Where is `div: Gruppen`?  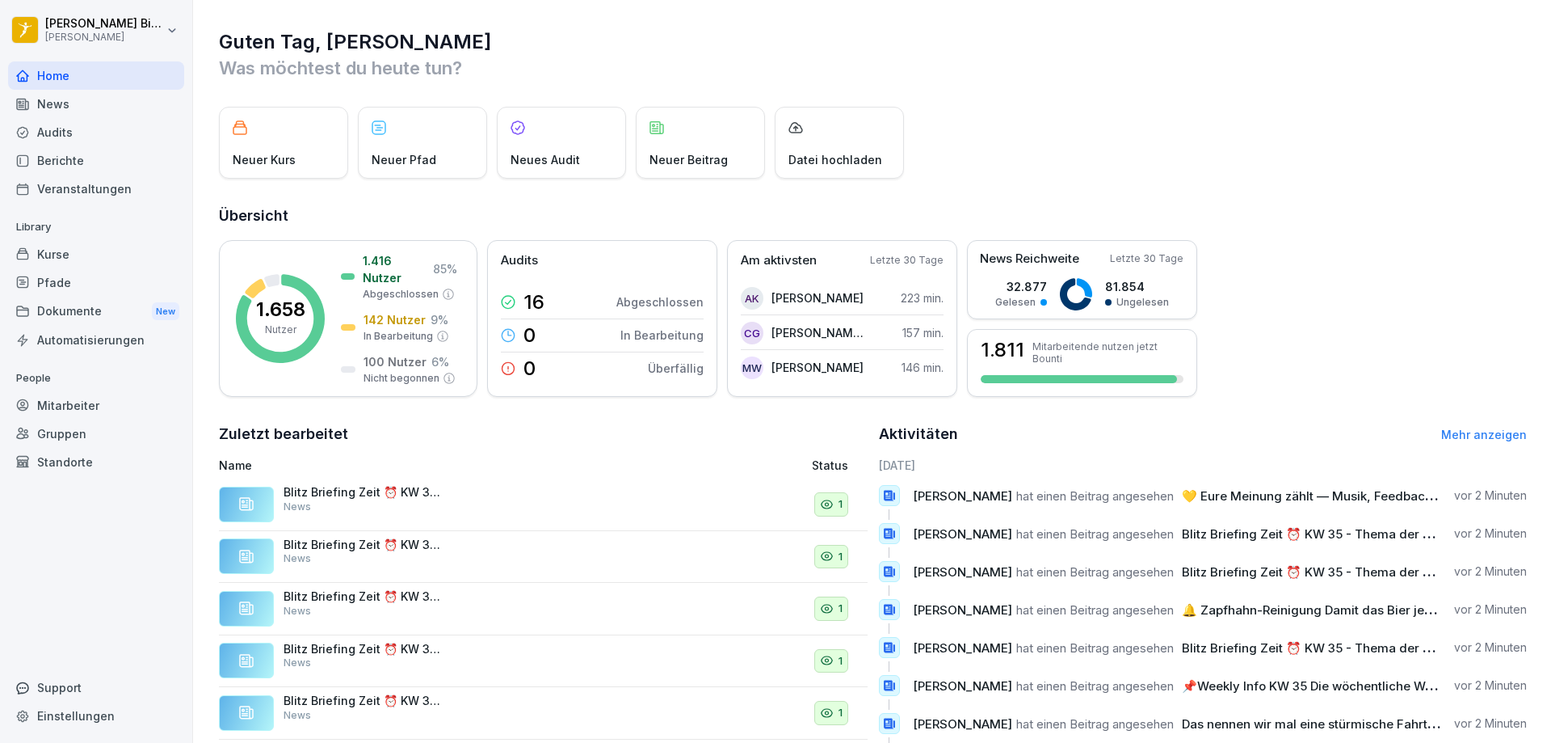 div: Gruppen is located at coordinates (96, 433).